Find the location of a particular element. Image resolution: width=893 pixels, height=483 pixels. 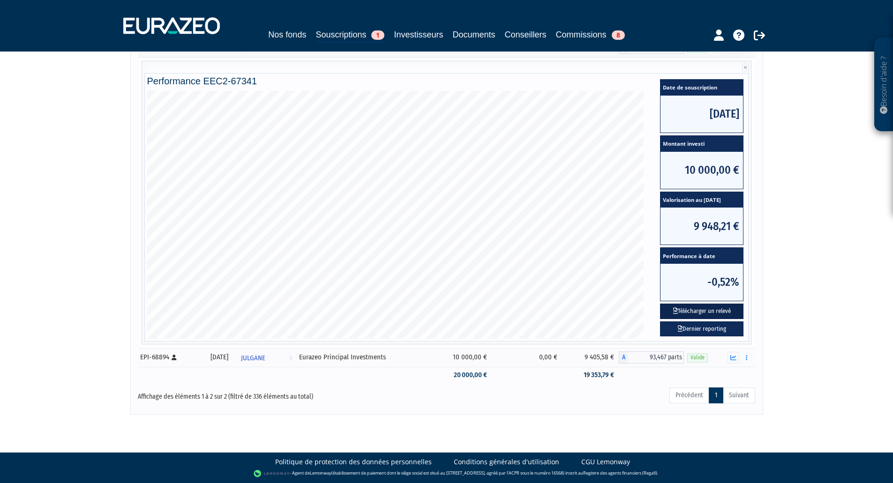

span: Date de souscription is located at coordinates (702, 88).